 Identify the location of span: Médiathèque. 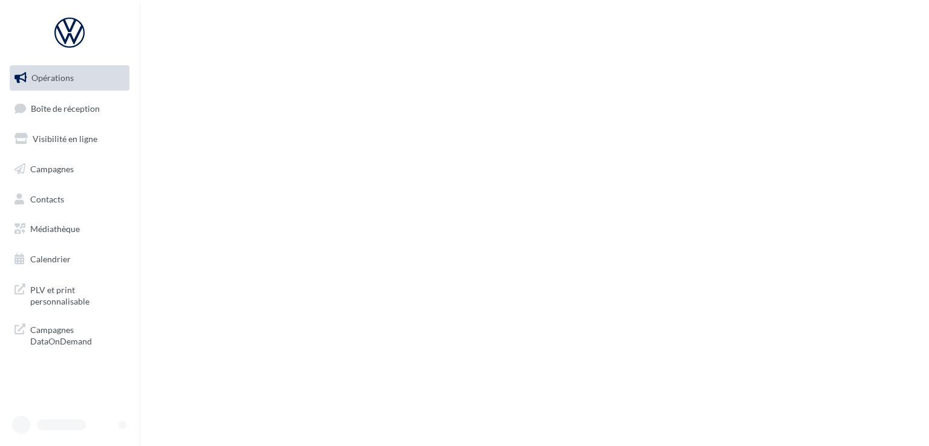
(55, 229).